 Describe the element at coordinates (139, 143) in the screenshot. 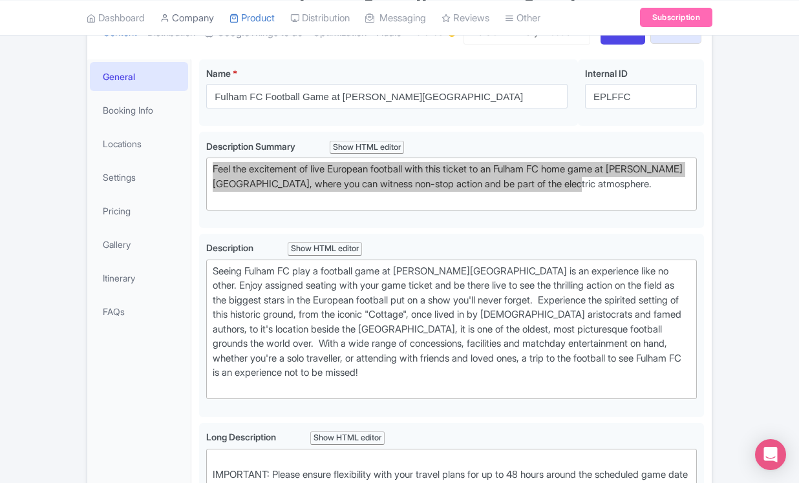

I see `a: Locations` at that location.